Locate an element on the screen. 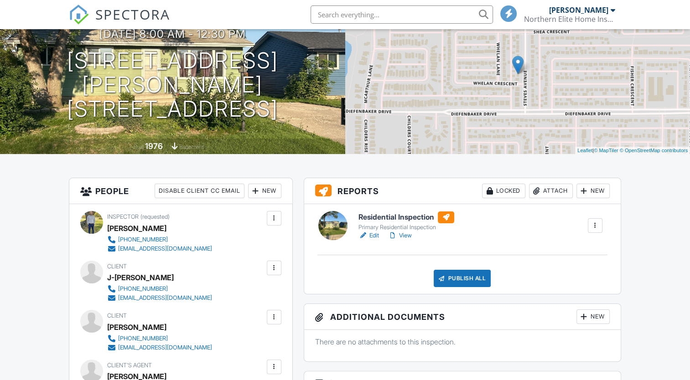 Image resolution: width=690 pixels, height=380 pixels. a: © MapTiler is located at coordinates (606, 150).